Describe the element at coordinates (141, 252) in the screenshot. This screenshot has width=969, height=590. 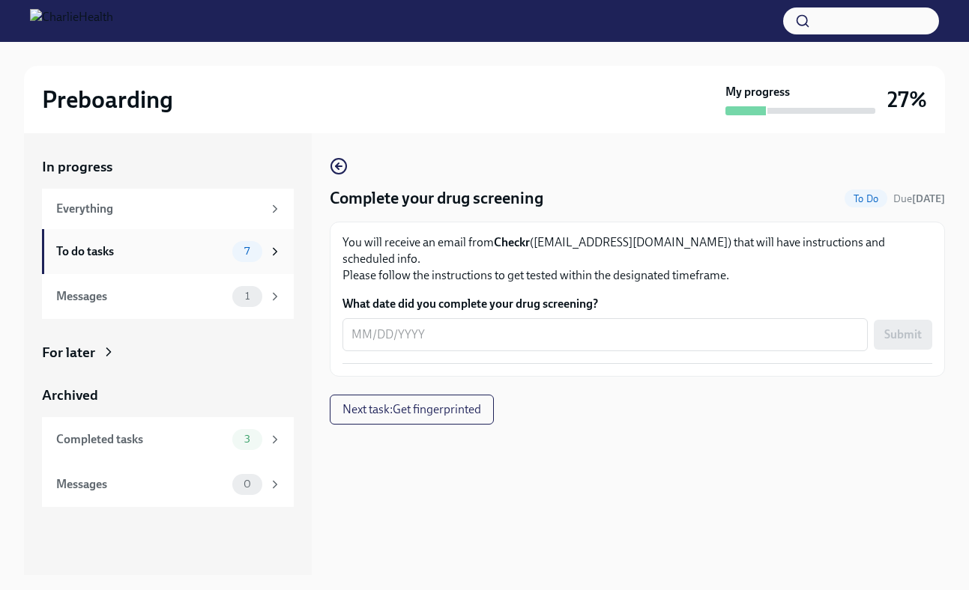
I see `div: To do tasks` at that location.